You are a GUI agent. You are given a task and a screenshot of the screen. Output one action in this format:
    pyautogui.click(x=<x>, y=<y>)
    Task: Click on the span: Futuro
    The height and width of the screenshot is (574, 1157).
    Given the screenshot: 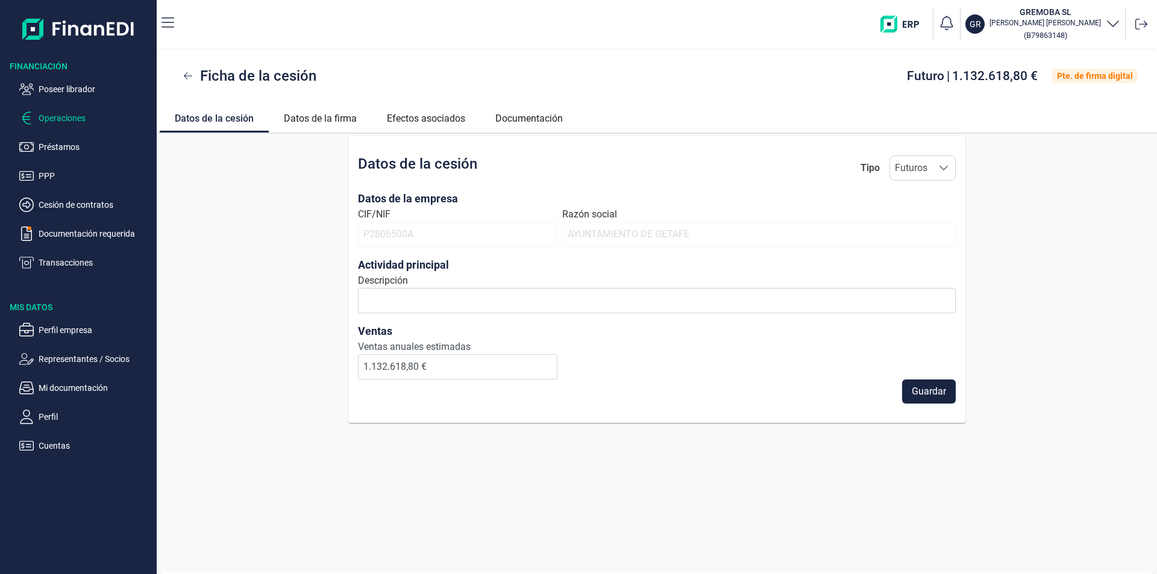 What is the action you would take?
    pyautogui.click(x=926, y=76)
    